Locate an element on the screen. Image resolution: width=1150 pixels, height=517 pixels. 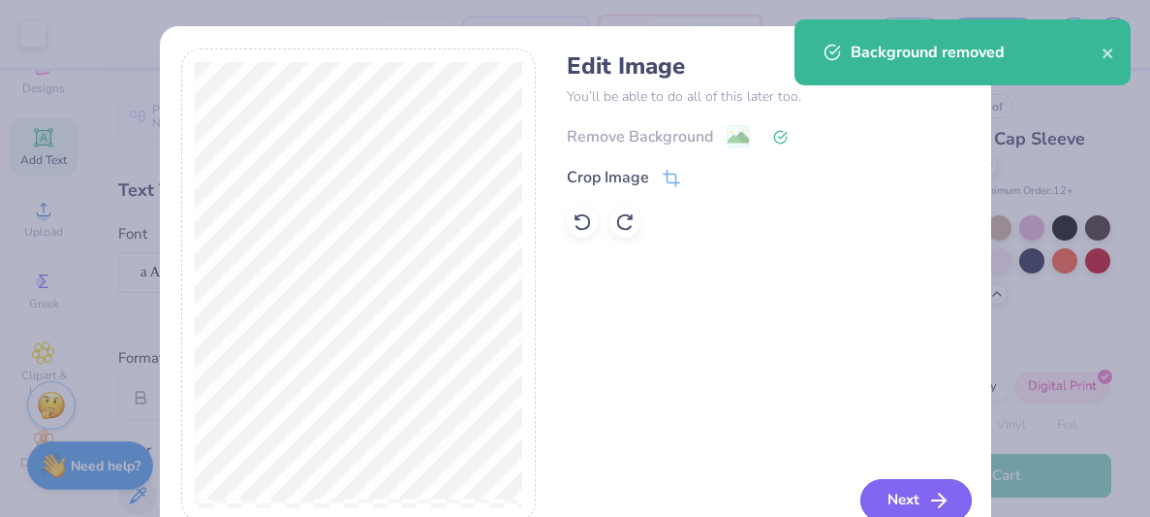
p: You’ll be able to do all of this later too. is located at coordinates (768, 96).